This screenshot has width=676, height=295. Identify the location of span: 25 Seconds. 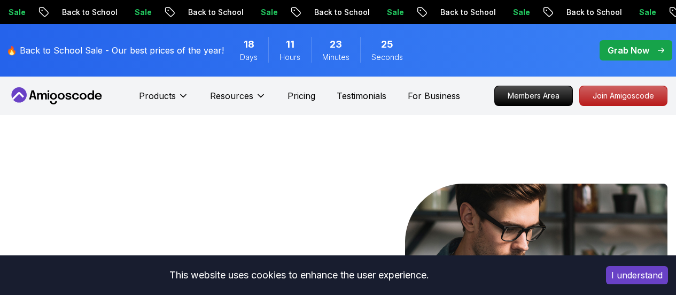
(387, 44).